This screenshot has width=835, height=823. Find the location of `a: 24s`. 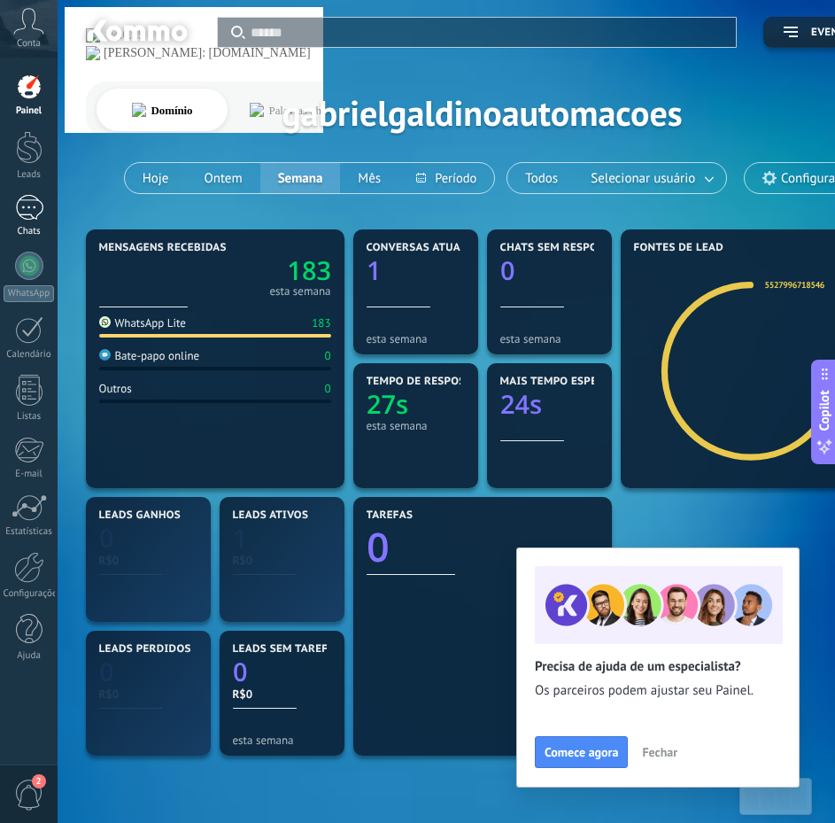

a: 24s is located at coordinates (549, 404).